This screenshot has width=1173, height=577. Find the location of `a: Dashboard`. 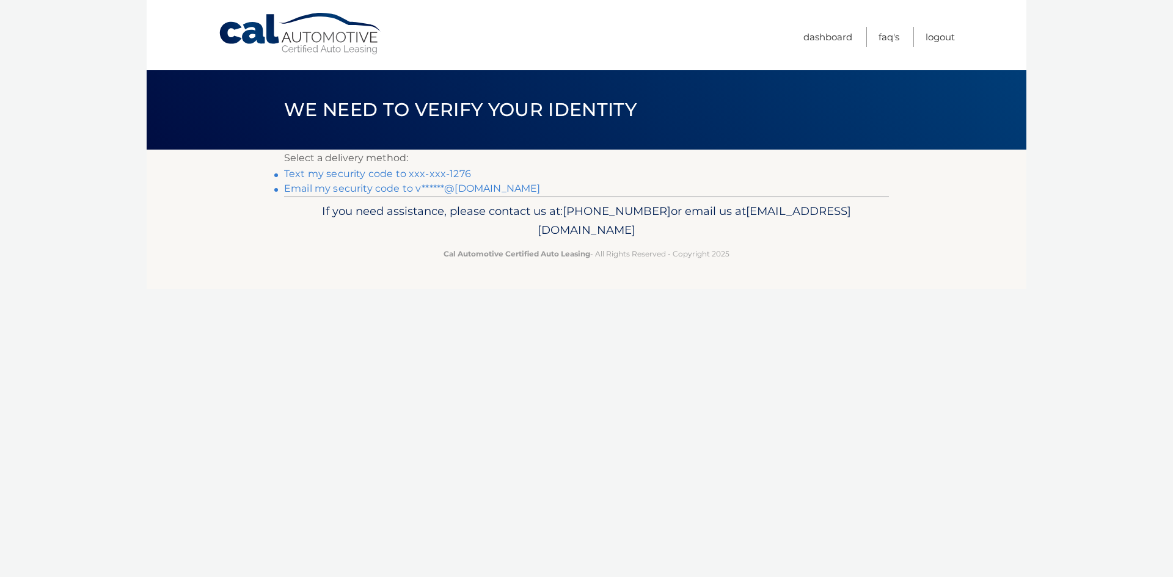

a: Dashboard is located at coordinates (828, 37).